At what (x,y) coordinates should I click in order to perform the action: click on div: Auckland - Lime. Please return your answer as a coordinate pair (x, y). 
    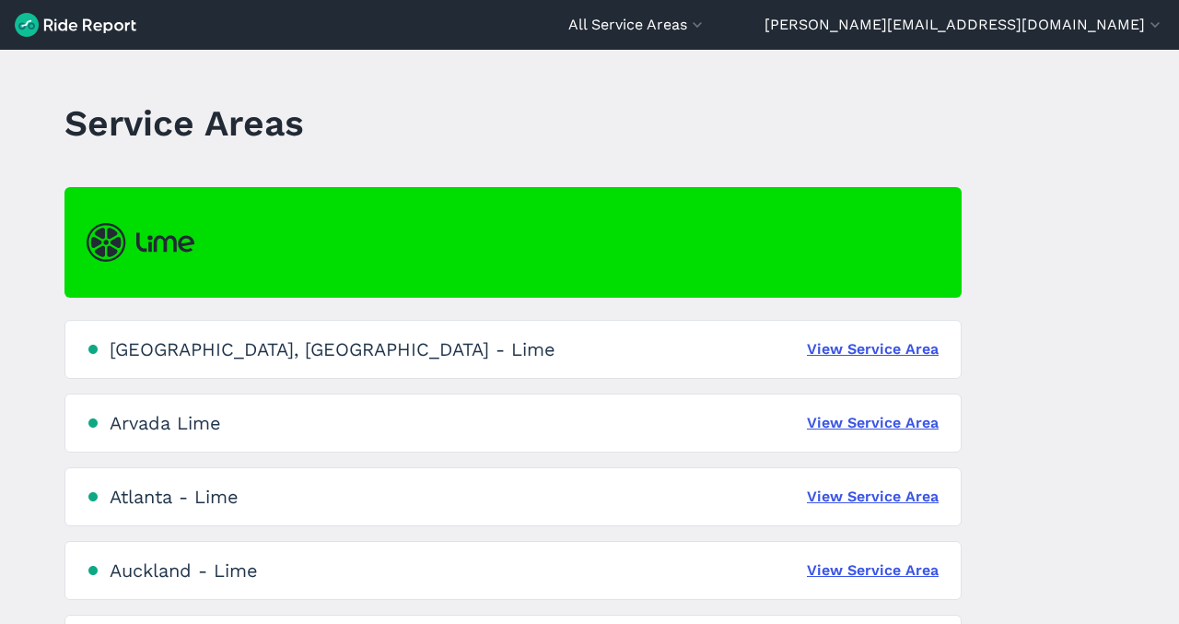
    Looking at the image, I should click on (183, 570).